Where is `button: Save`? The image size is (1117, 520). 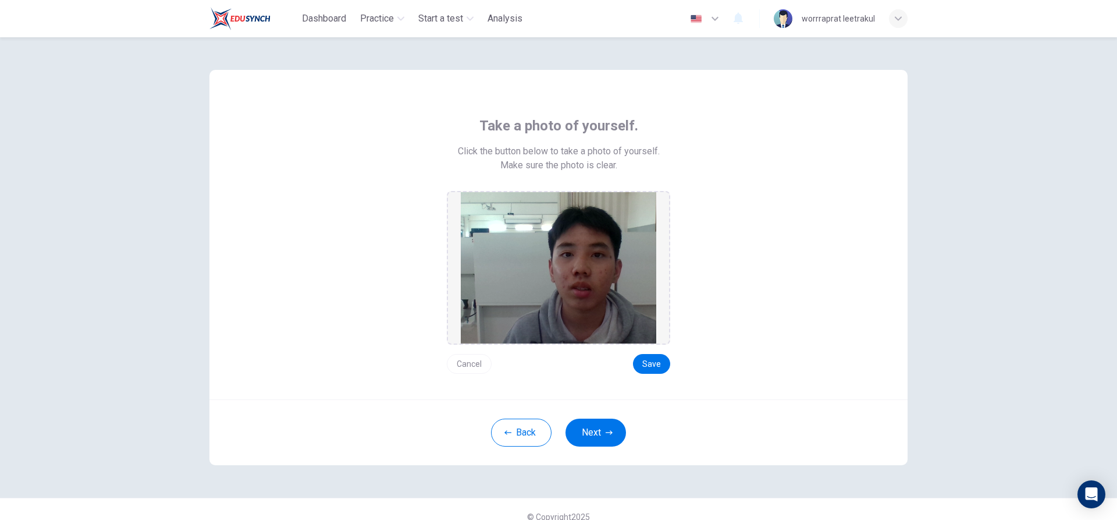
button: Save is located at coordinates (652, 364).